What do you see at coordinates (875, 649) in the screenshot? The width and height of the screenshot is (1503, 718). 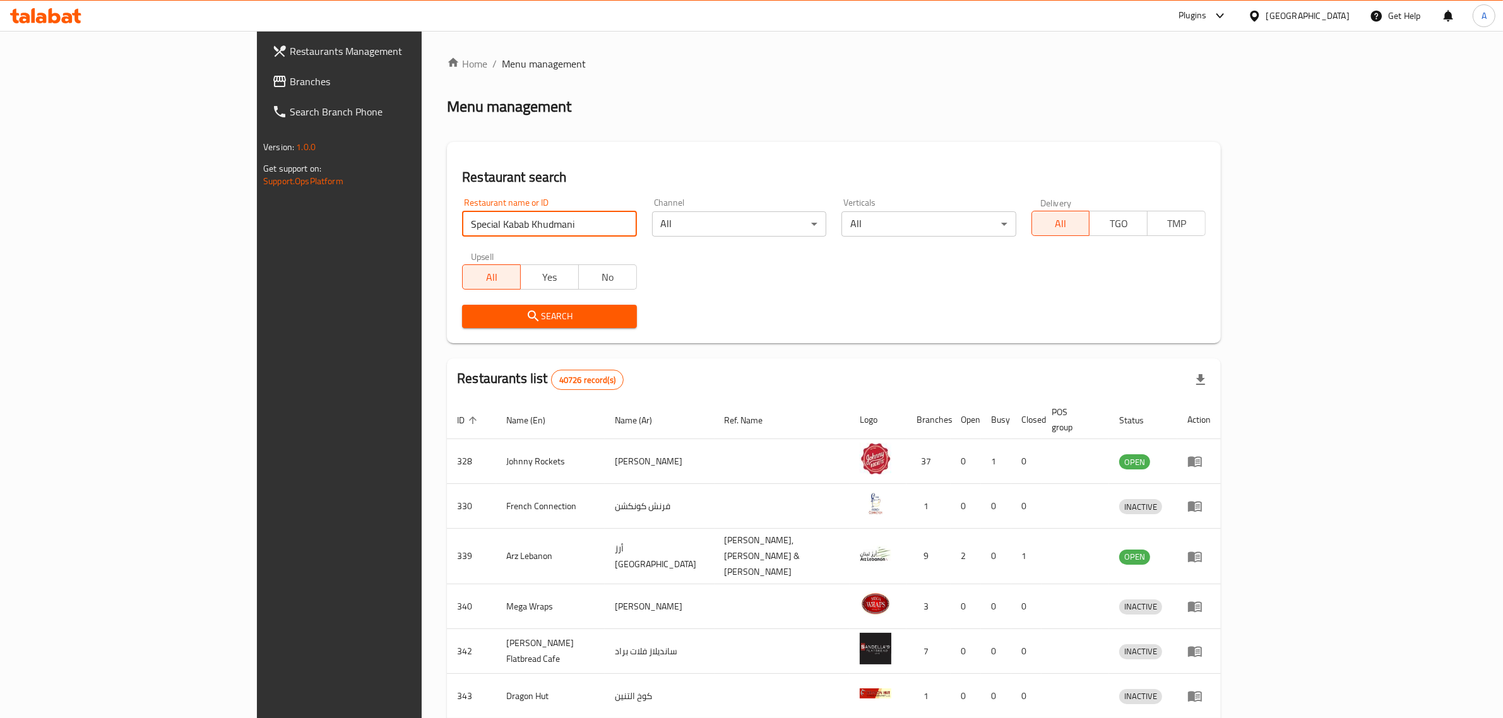 I see `img: Sandella's Flatbread Cafe` at bounding box center [875, 649].